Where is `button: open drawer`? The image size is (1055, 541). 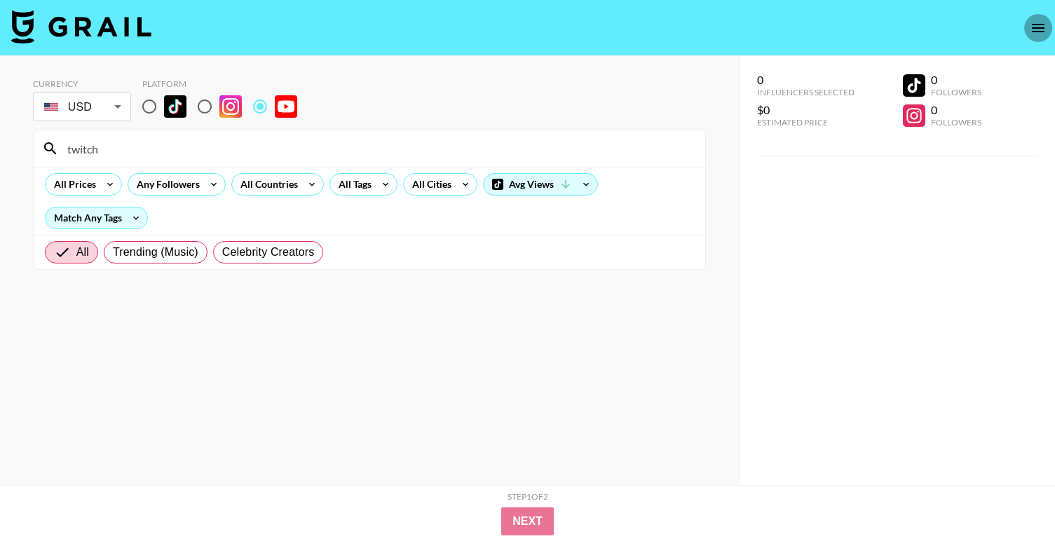
button: open drawer is located at coordinates (1038, 28).